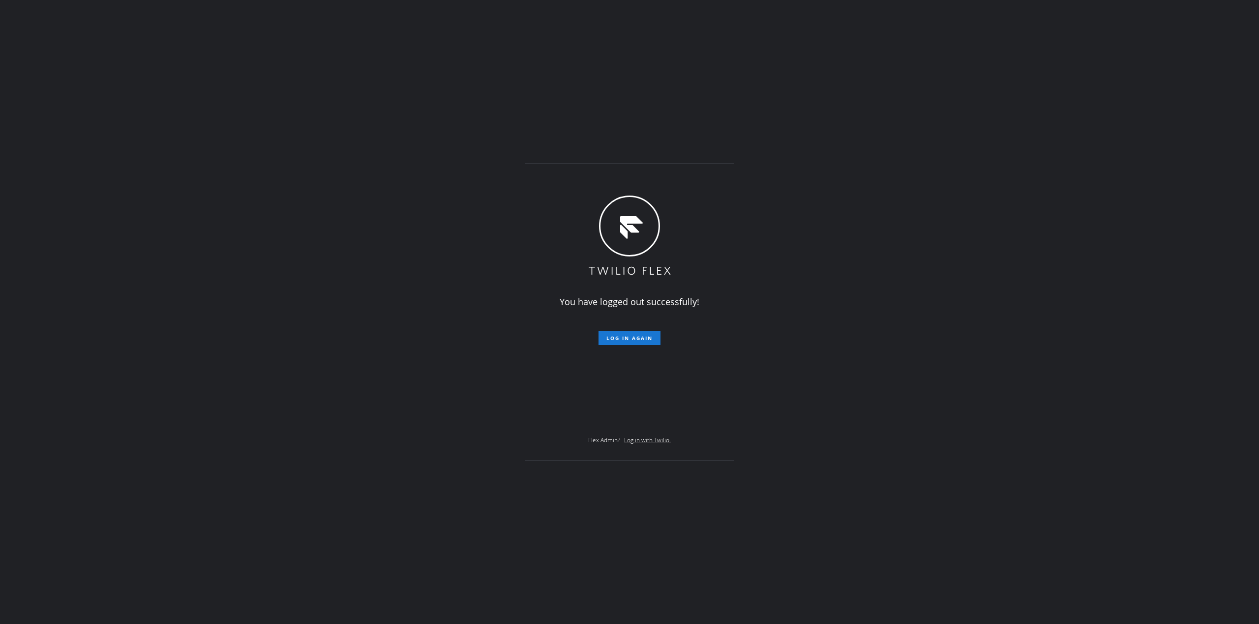 This screenshot has height=624, width=1259. What do you see at coordinates (647, 440) in the screenshot?
I see `a: Log in with Twilio.` at bounding box center [647, 440].